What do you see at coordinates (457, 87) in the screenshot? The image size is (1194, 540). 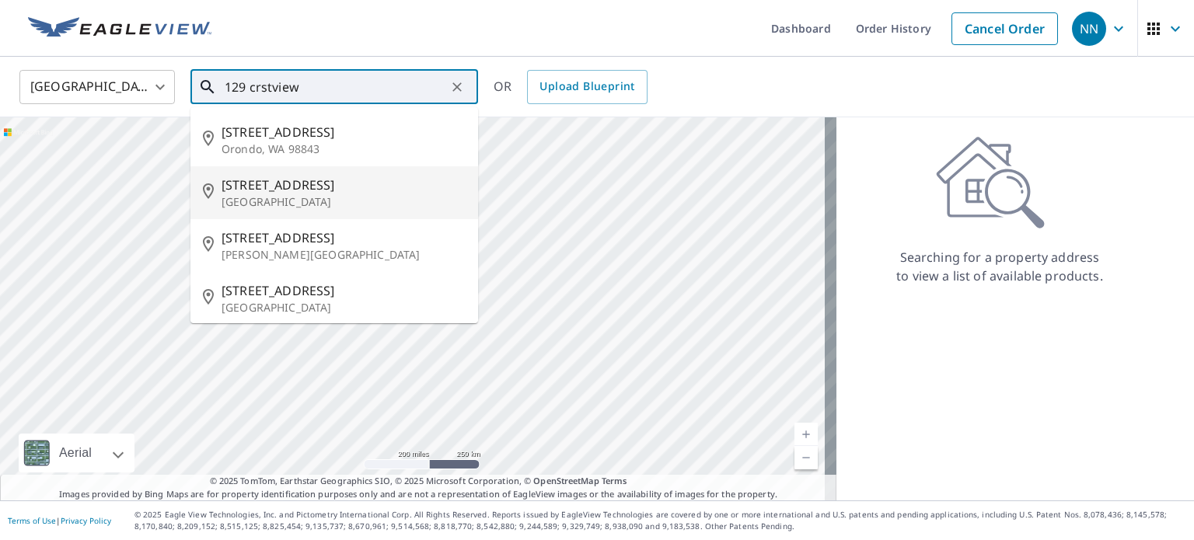 I see `button: Clear` at bounding box center [457, 87].